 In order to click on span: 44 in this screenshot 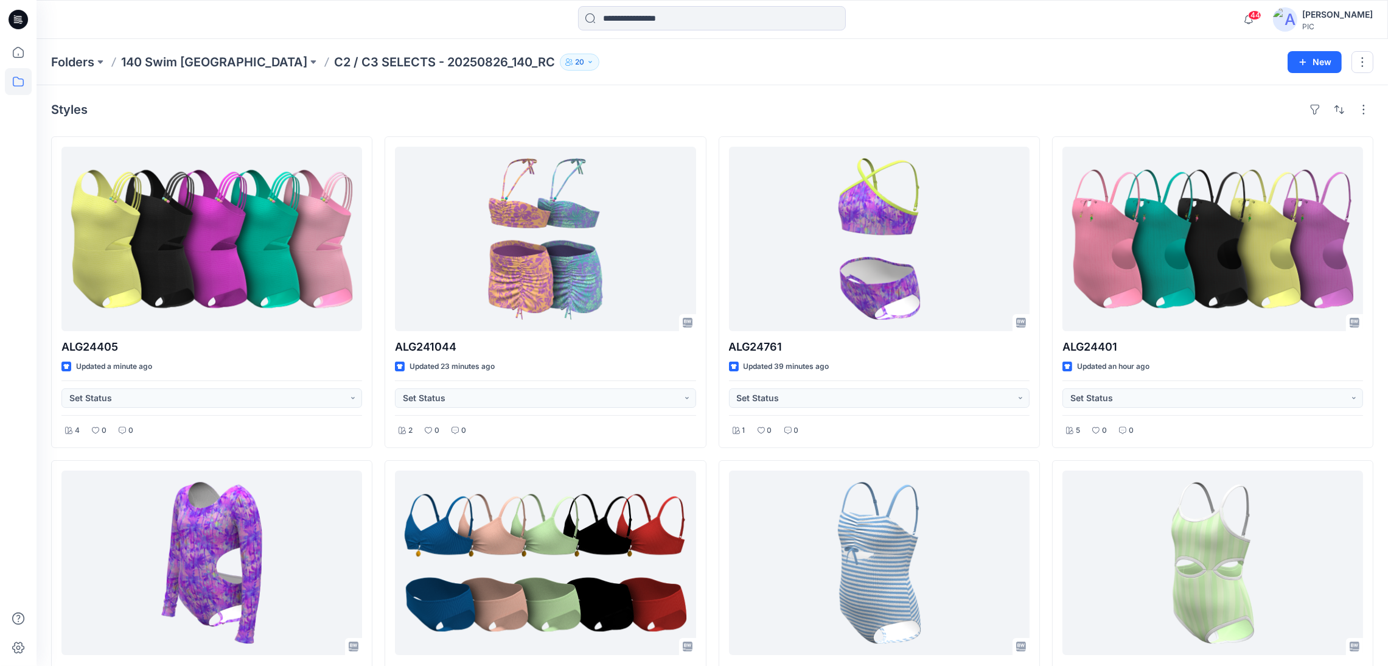, I will do `click(1255, 15)`.